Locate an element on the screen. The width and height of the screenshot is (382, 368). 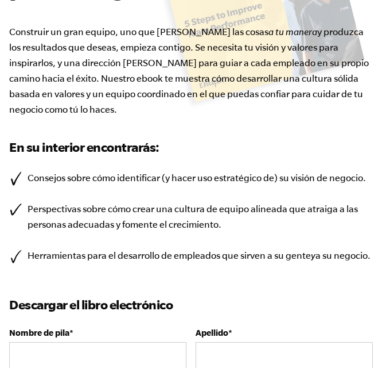
div: Widget de chat is located at coordinates (354, 340).